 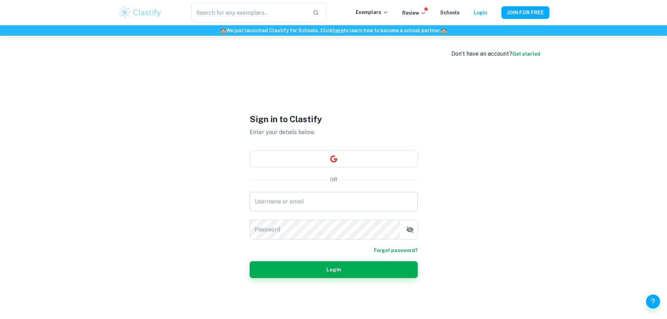 What do you see at coordinates (334, 132) in the screenshot?
I see `p: Enter your details below.` at bounding box center [334, 132].